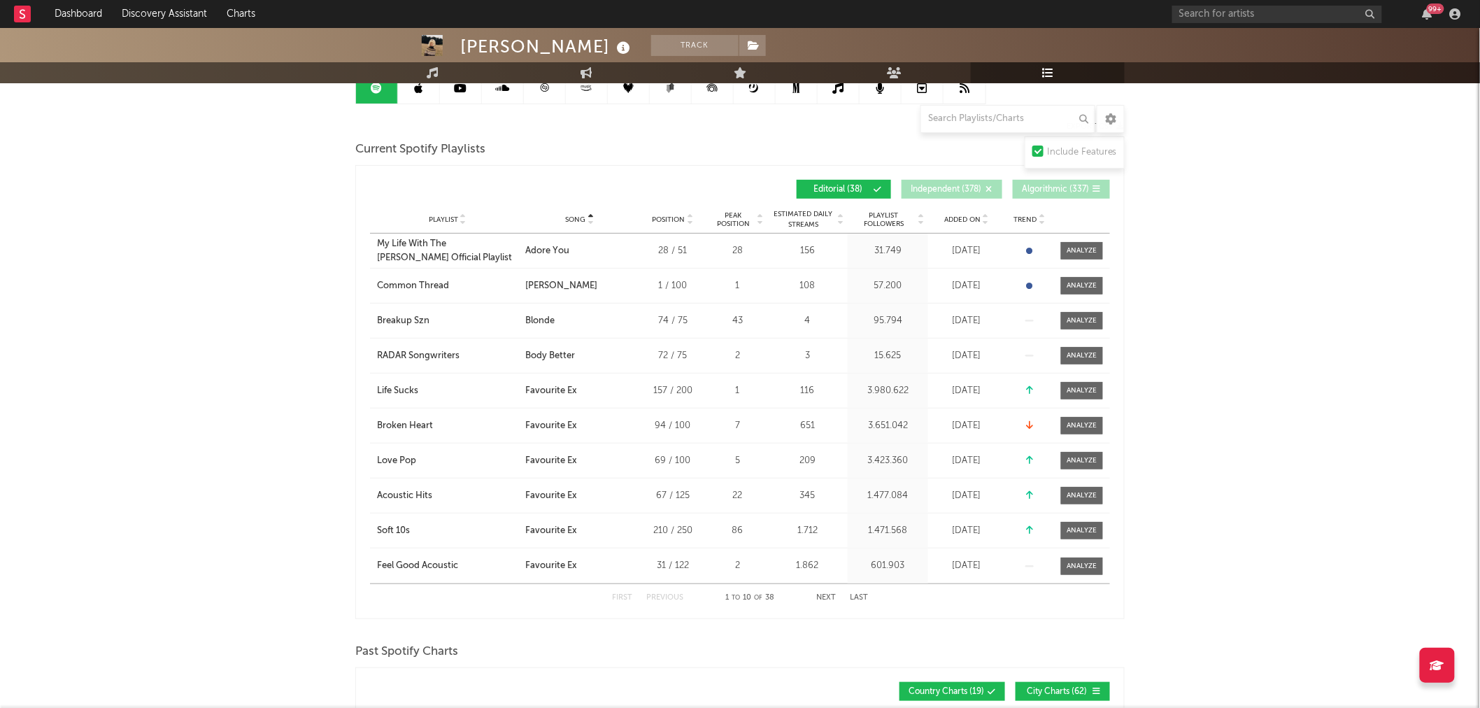 The height and width of the screenshot is (708, 1480). Describe the element at coordinates (673, 496) in the screenshot. I see `div: 67 / 125` at that location.